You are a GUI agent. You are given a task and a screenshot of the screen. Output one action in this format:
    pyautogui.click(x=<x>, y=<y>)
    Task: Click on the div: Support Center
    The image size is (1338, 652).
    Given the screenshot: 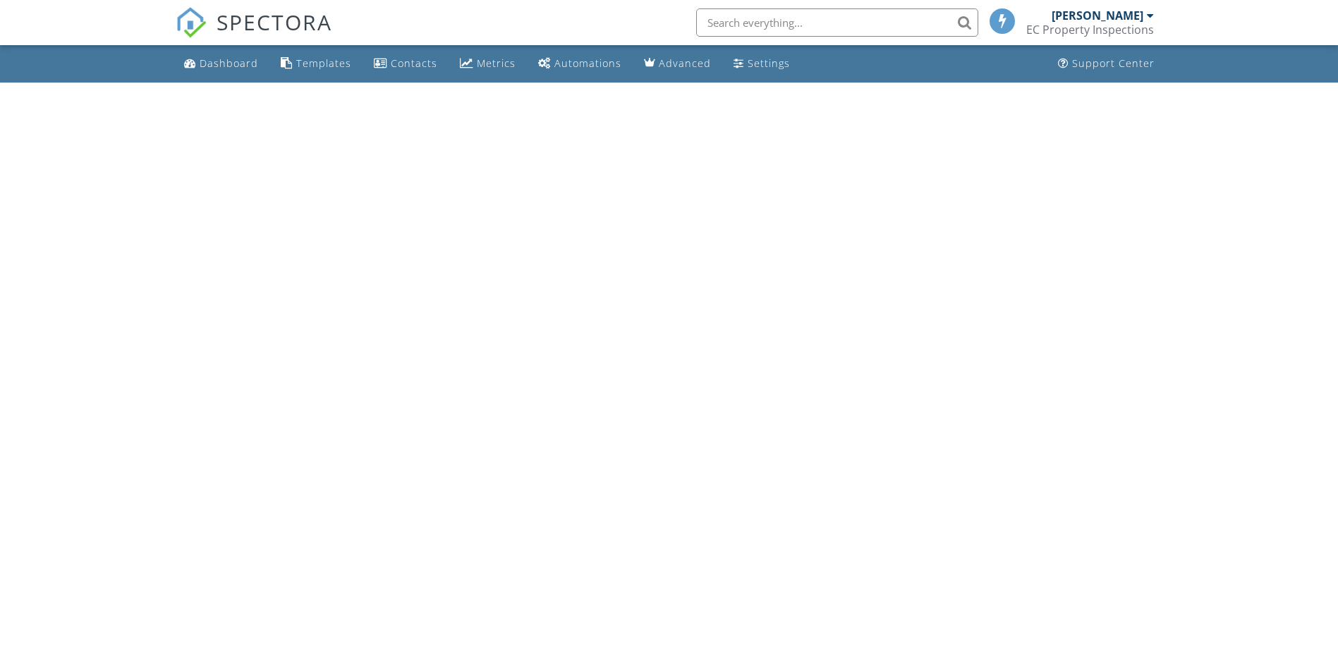 What is the action you would take?
    pyautogui.click(x=1113, y=63)
    